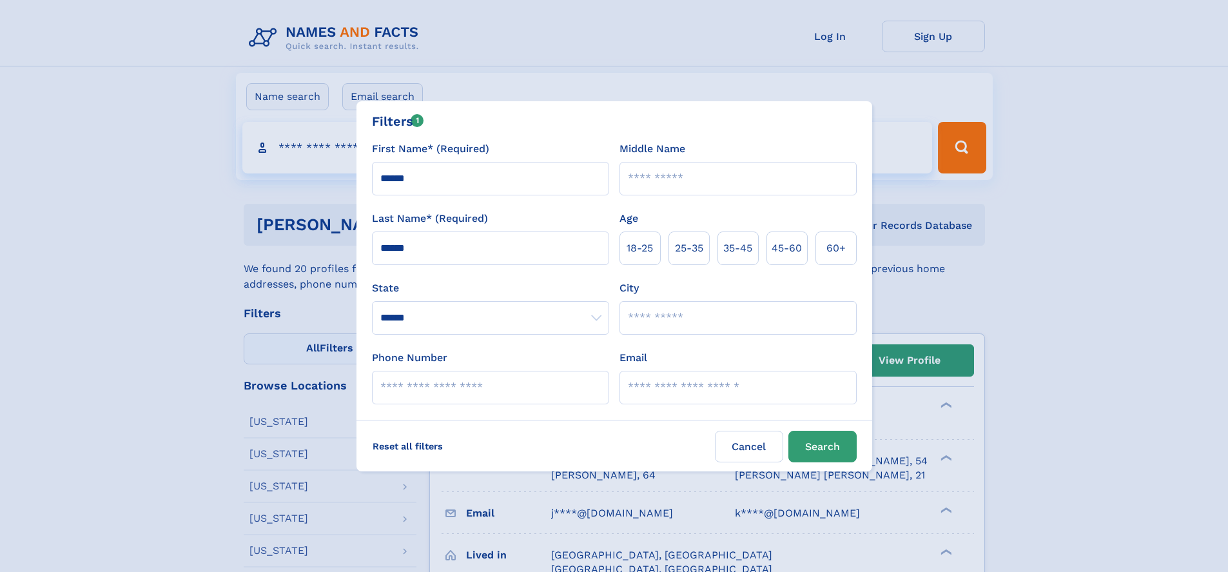  What do you see at coordinates (822, 446) in the screenshot?
I see `button: Search` at bounding box center [822, 446].